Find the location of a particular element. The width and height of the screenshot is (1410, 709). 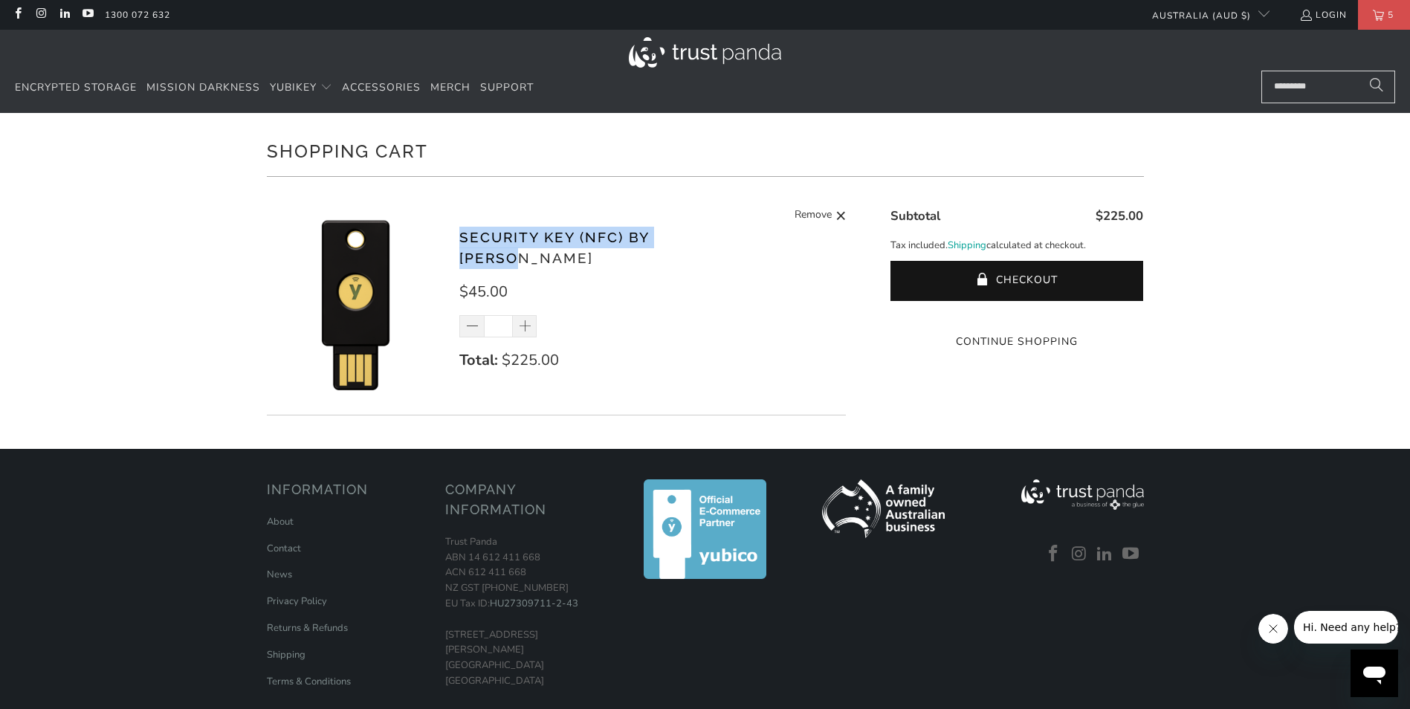

h1: Shopping Cart is located at coordinates (705, 150).